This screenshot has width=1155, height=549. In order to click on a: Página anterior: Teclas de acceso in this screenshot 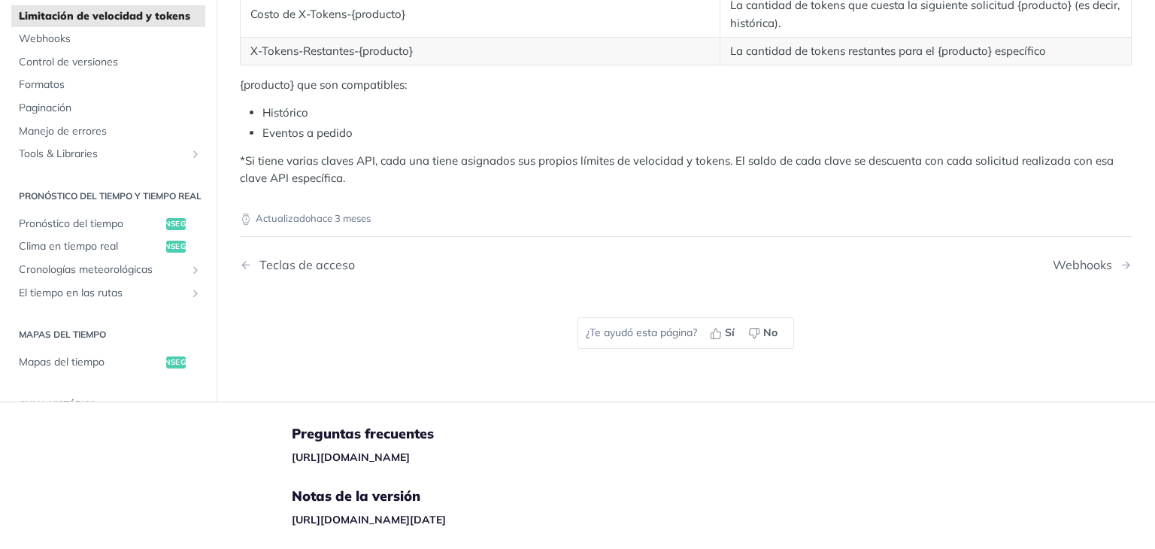, I will do `click(431, 265)`.